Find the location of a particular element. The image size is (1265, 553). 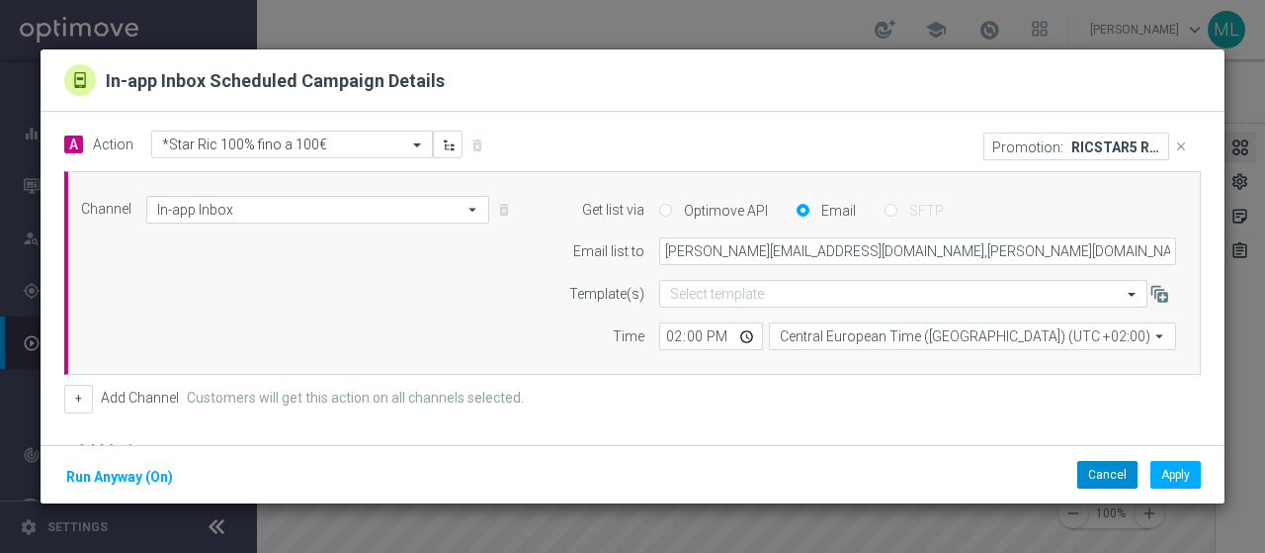

label: Channel is located at coordinates (106, 209).